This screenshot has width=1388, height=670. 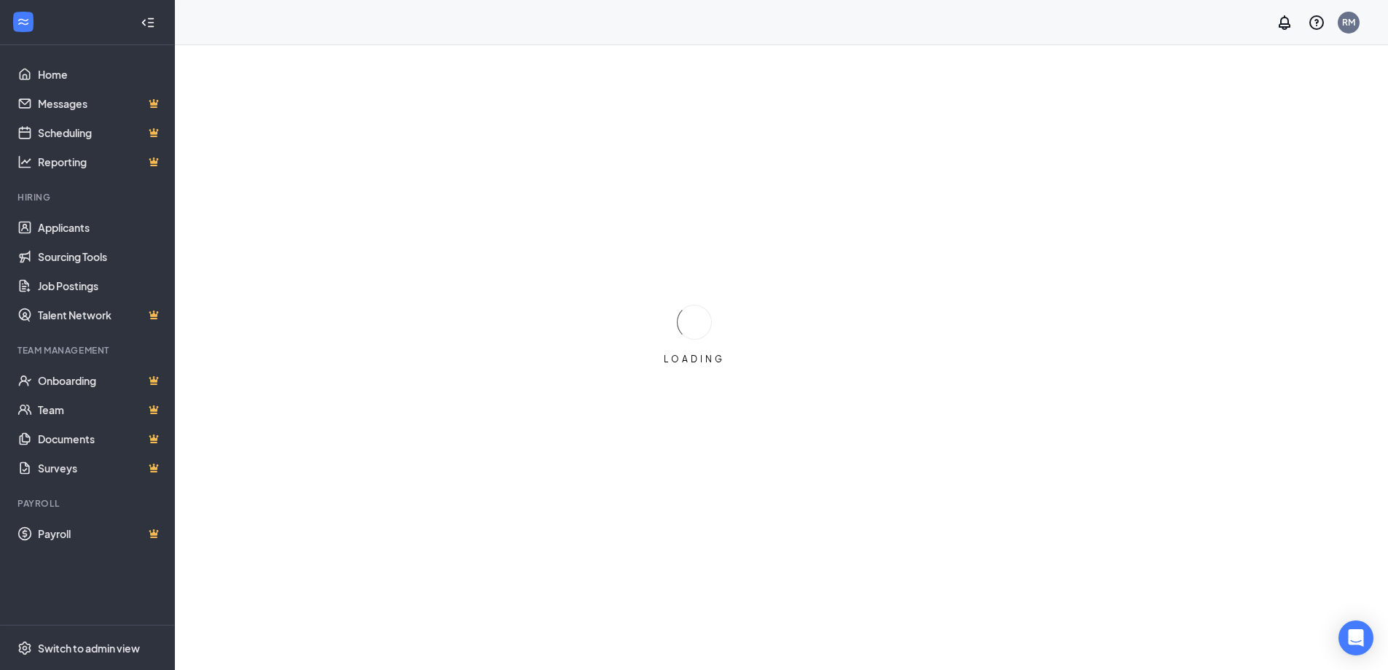 What do you see at coordinates (89, 648) in the screenshot?
I see `div: Switch to admin view` at bounding box center [89, 648].